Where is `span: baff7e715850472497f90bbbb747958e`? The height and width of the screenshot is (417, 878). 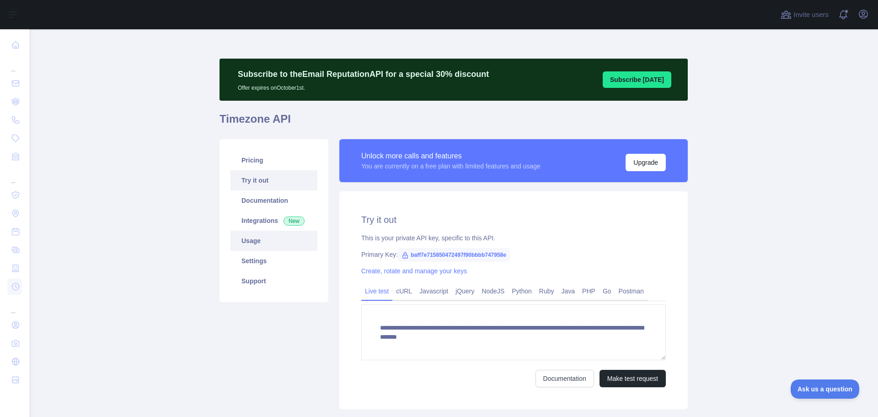 span: baff7e715850472497f90bbbb747958e is located at coordinates (454, 255).